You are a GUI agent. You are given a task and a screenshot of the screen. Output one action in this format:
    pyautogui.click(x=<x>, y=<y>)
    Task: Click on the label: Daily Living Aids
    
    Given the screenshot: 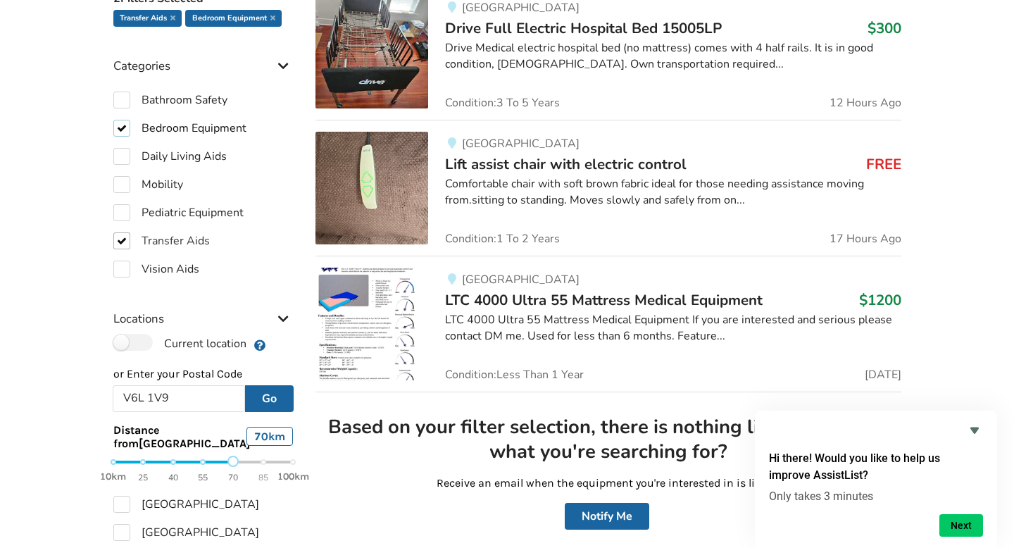 What is the action you would take?
    pyautogui.click(x=170, y=156)
    